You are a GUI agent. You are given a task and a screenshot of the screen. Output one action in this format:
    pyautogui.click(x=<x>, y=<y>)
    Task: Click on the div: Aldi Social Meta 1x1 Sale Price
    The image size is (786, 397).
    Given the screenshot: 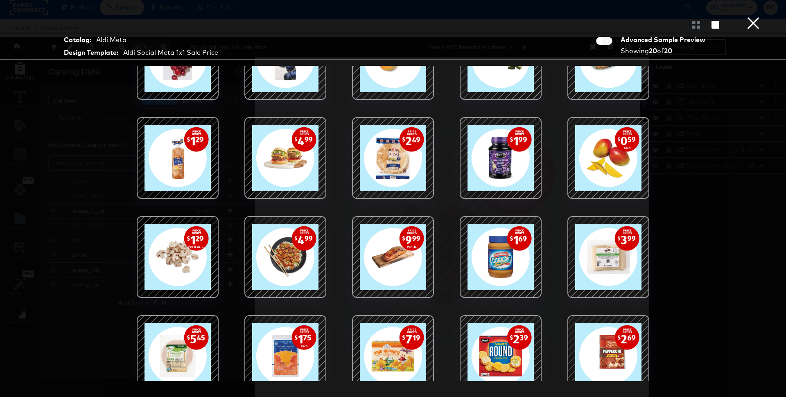 What is the action you would take?
    pyautogui.click(x=171, y=52)
    